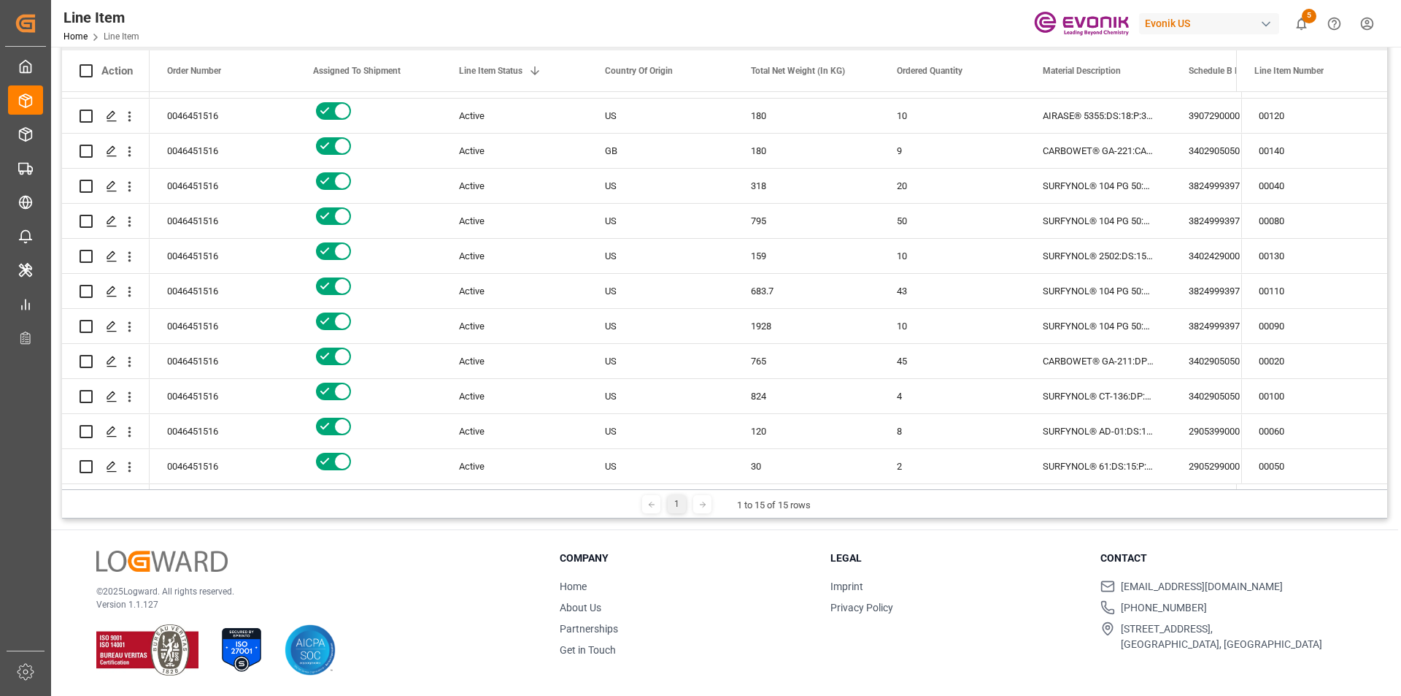 This screenshot has width=1401, height=696. What do you see at coordinates (1315, 361) in the screenshot?
I see `div: 00020` at bounding box center [1315, 361].